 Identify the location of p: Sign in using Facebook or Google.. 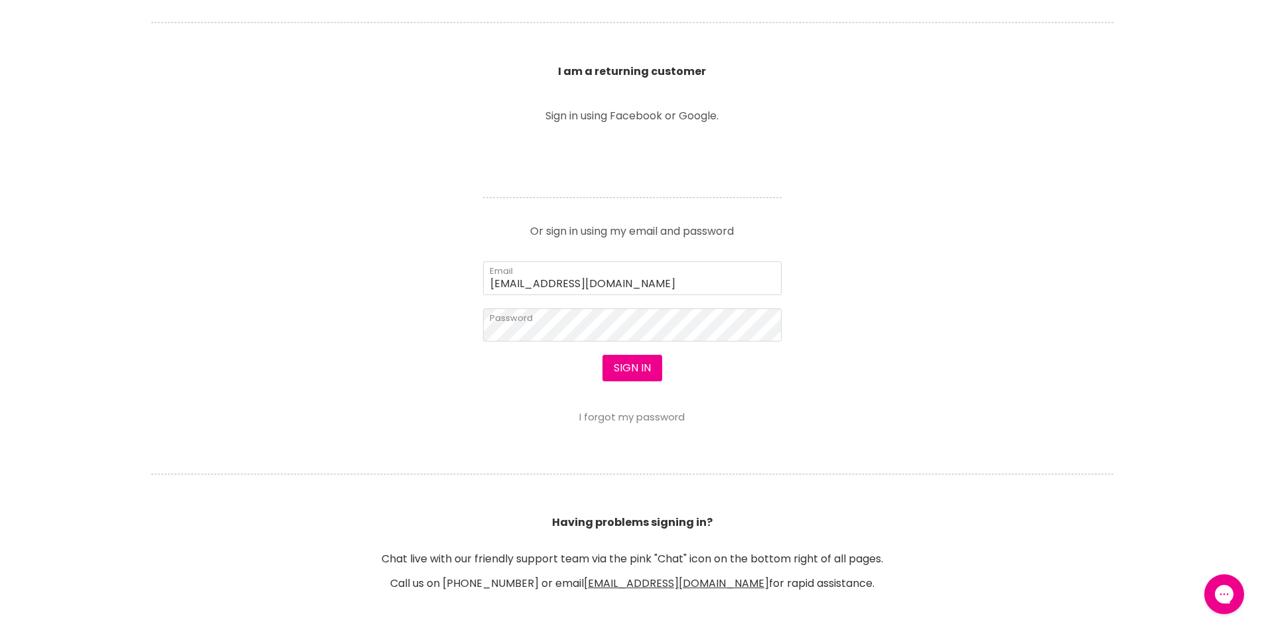
(632, 116).